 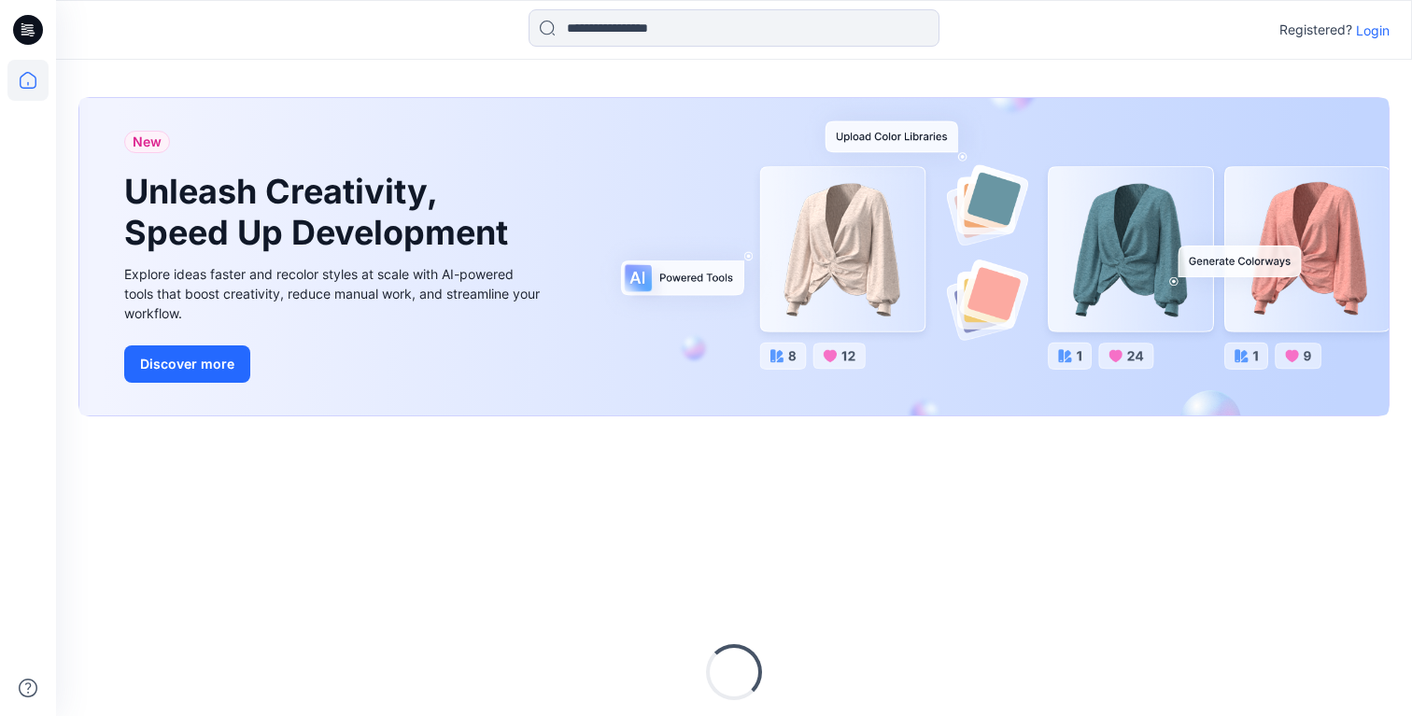 What do you see at coordinates (334, 293) in the screenshot?
I see `div: Explore ideas faster and recolor styles at scale with AI-powered tools that boost creativity, red...` at bounding box center [334, 293].